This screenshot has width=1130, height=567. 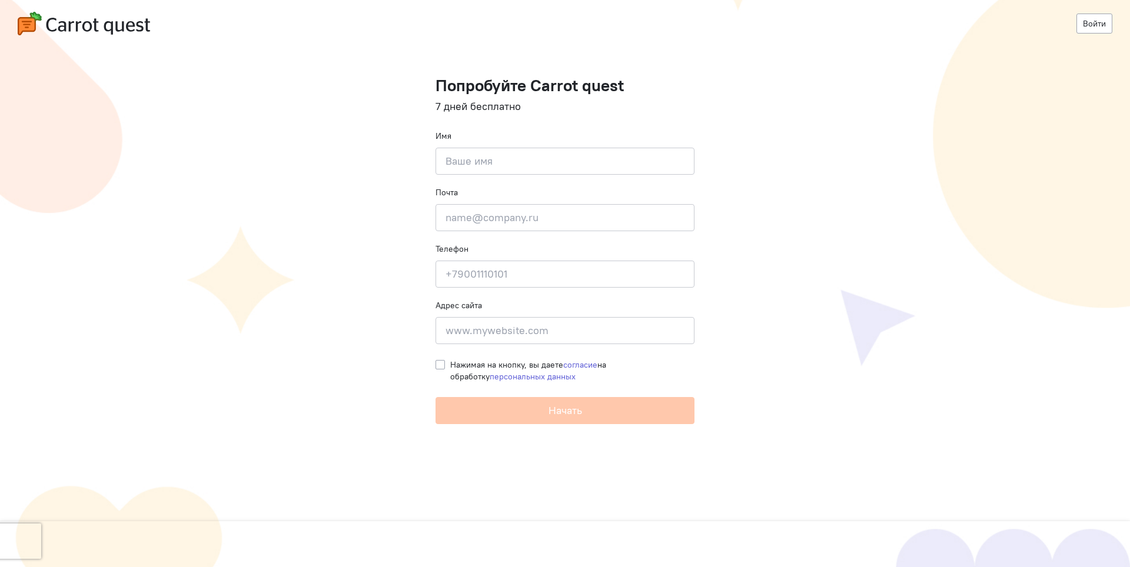 What do you see at coordinates (1094, 24) in the screenshot?
I see `a: Войти` at bounding box center [1094, 24].